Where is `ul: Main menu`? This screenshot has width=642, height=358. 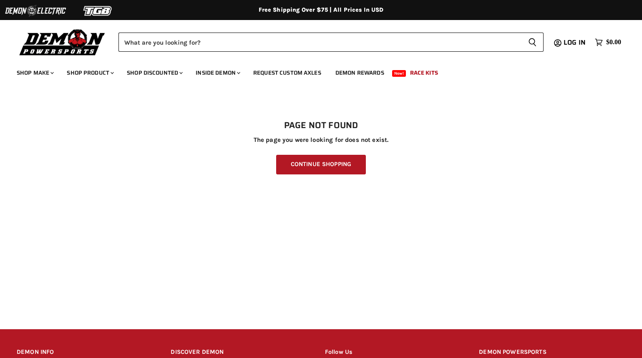 ul: Main menu is located at coordinates (315, 71).